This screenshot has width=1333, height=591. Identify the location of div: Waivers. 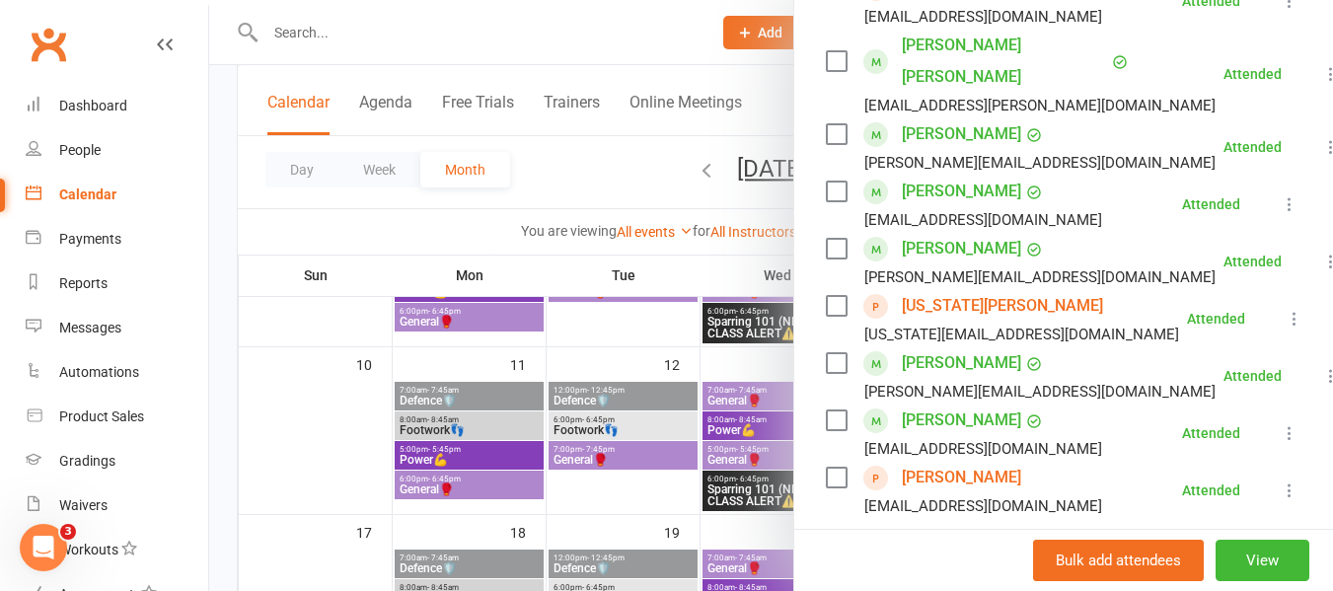
(83, 505).